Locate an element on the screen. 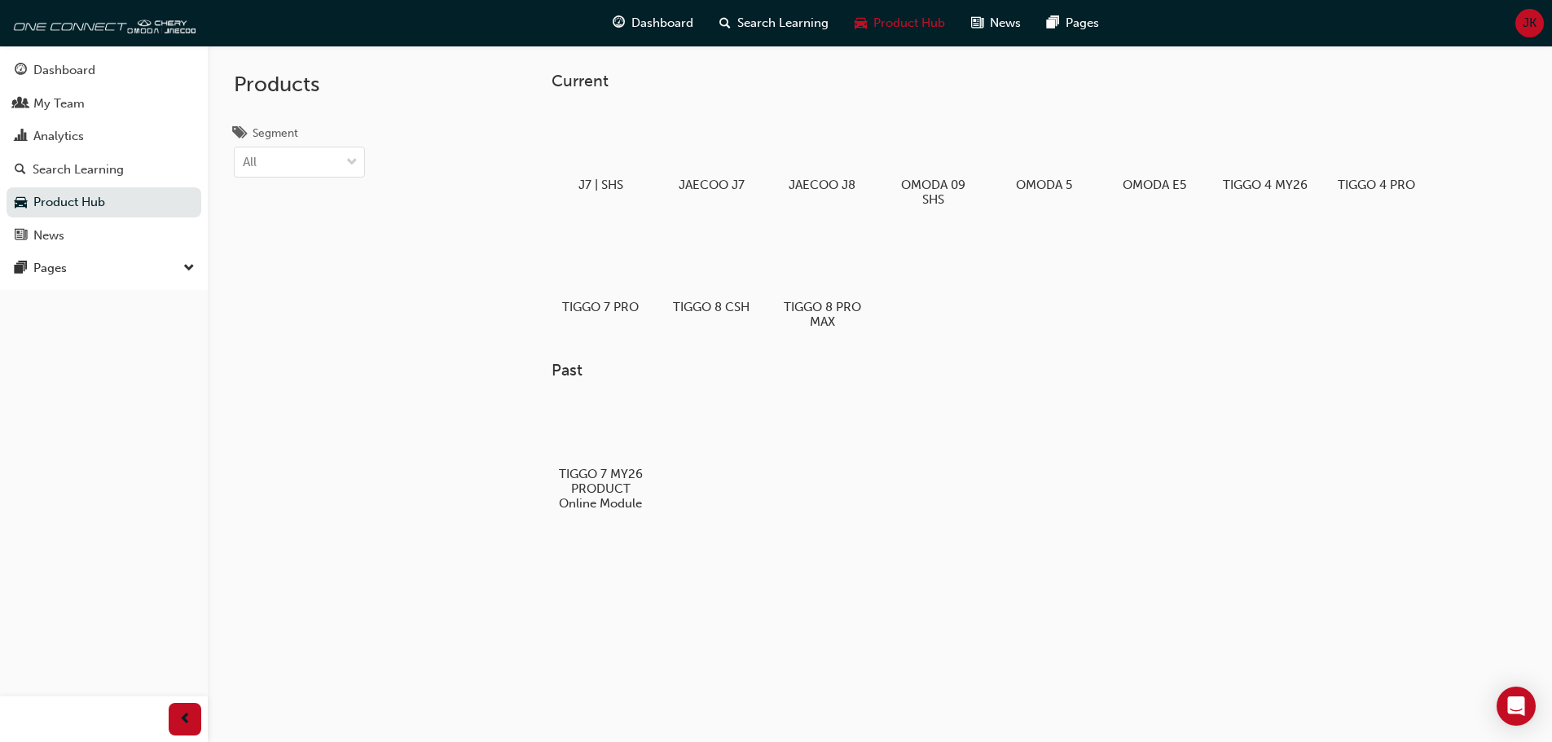 Image resolution: width=1552 pixels, height=742 pixels. h5: TIGGO 8 PRO MAX is located at coordinates (822, 314).